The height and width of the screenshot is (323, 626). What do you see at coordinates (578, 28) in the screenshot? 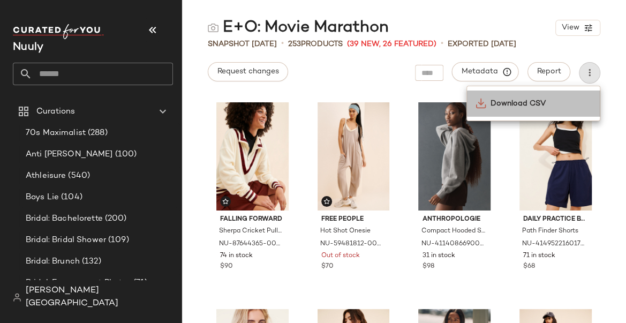
I see `button: View` at bounding box center [578, 28].